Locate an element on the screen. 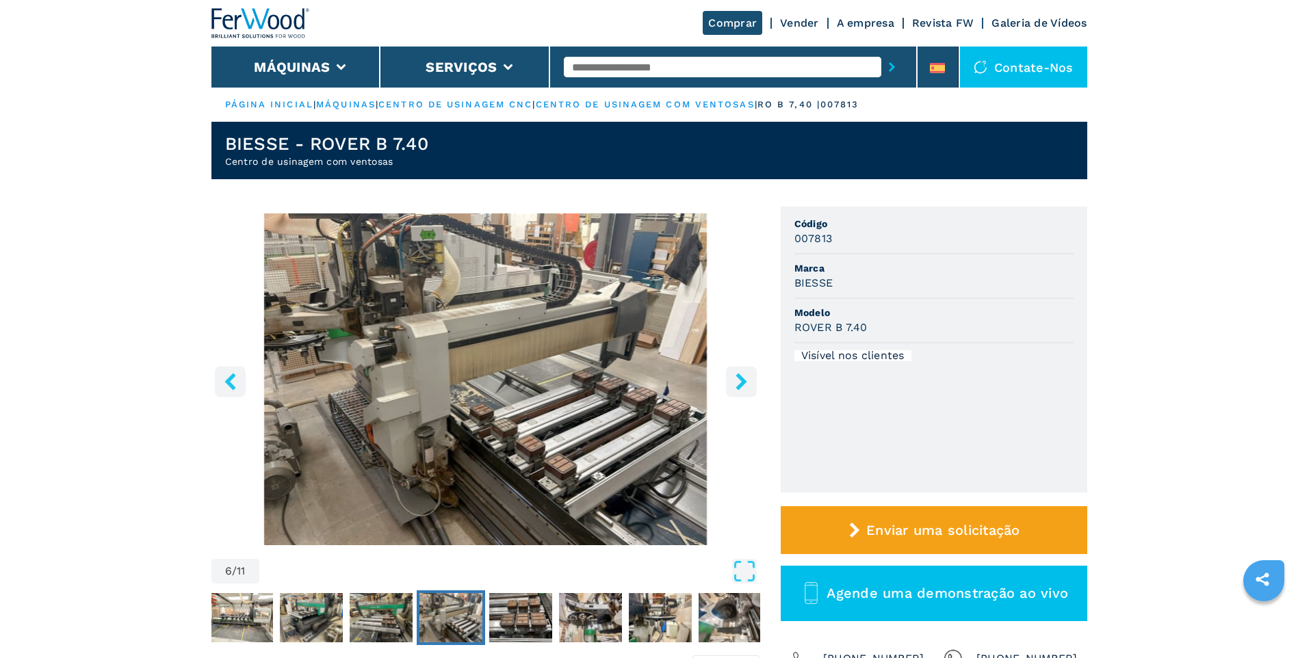 The width and height of the screenshot is (1298, 658). p: RO B 7,40 | is located at coordinates (789, 105).